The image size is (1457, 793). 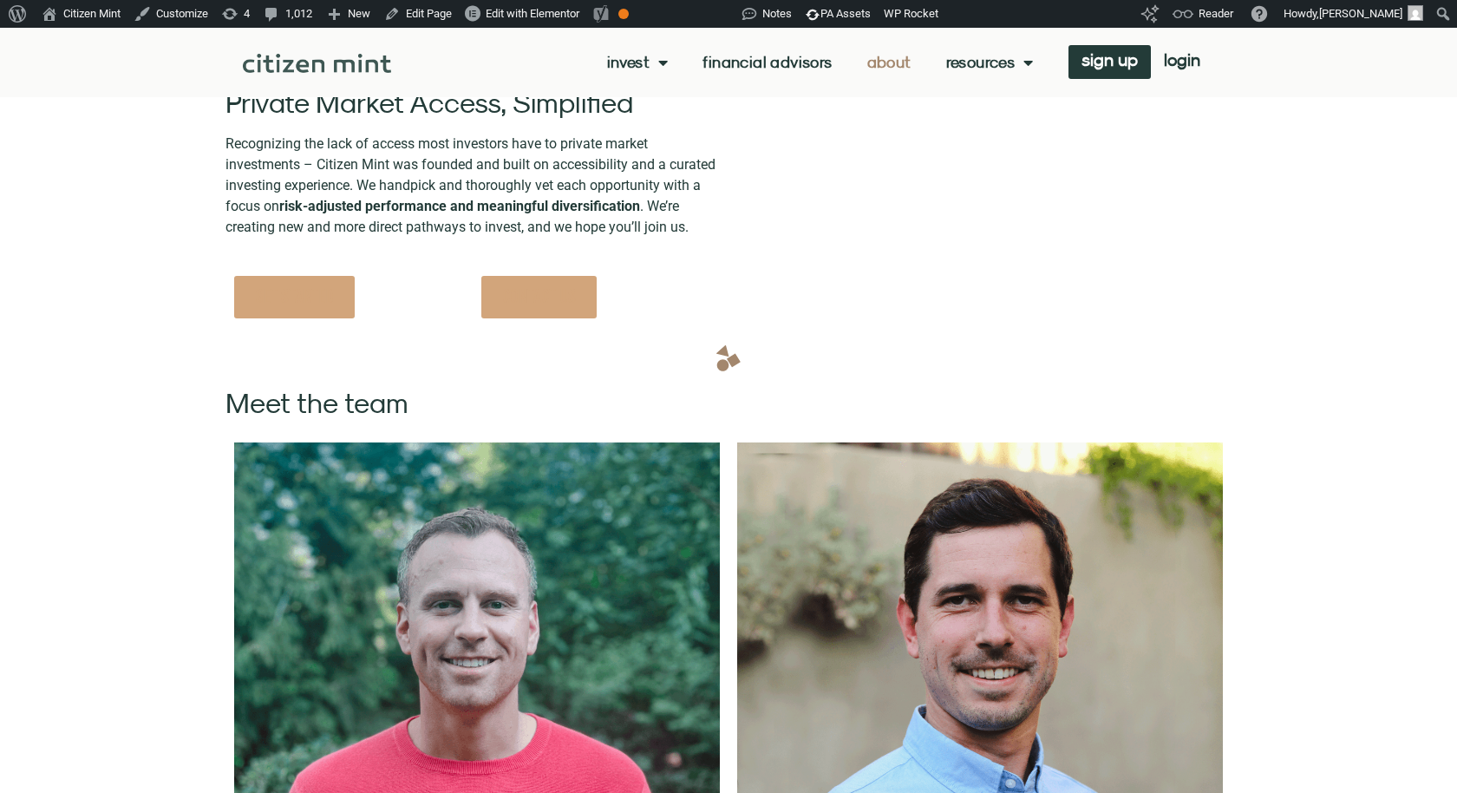 What do you see at coordinates (460, 205) in the screenshot?
I see `strong: risk-adjusted performance and meaningful diversification` at bounding box center [460, 205].